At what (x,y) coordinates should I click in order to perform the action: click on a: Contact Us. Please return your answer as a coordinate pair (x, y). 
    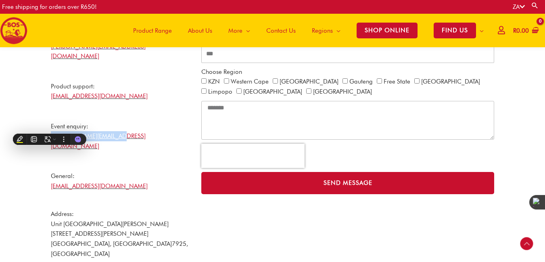
    Looking at the image, I should click on (281, 30).